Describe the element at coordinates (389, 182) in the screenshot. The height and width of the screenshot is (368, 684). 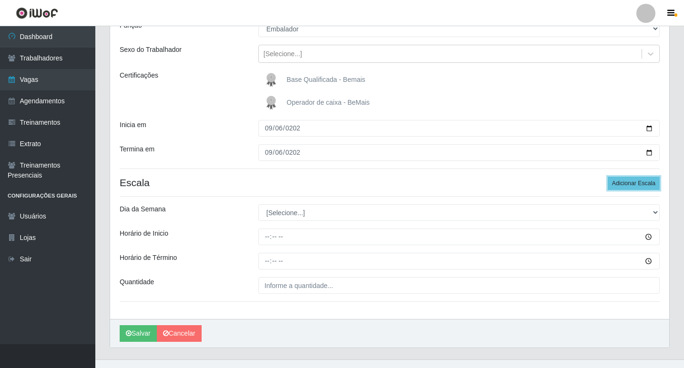
I see `h4: Escala` at that location.